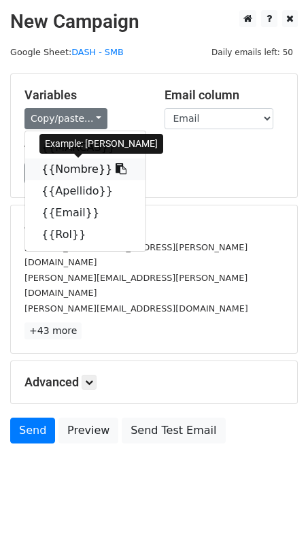  Describe the element at coordinates (224, 95) in the screenshot. I see `h5: Email column` at that location.